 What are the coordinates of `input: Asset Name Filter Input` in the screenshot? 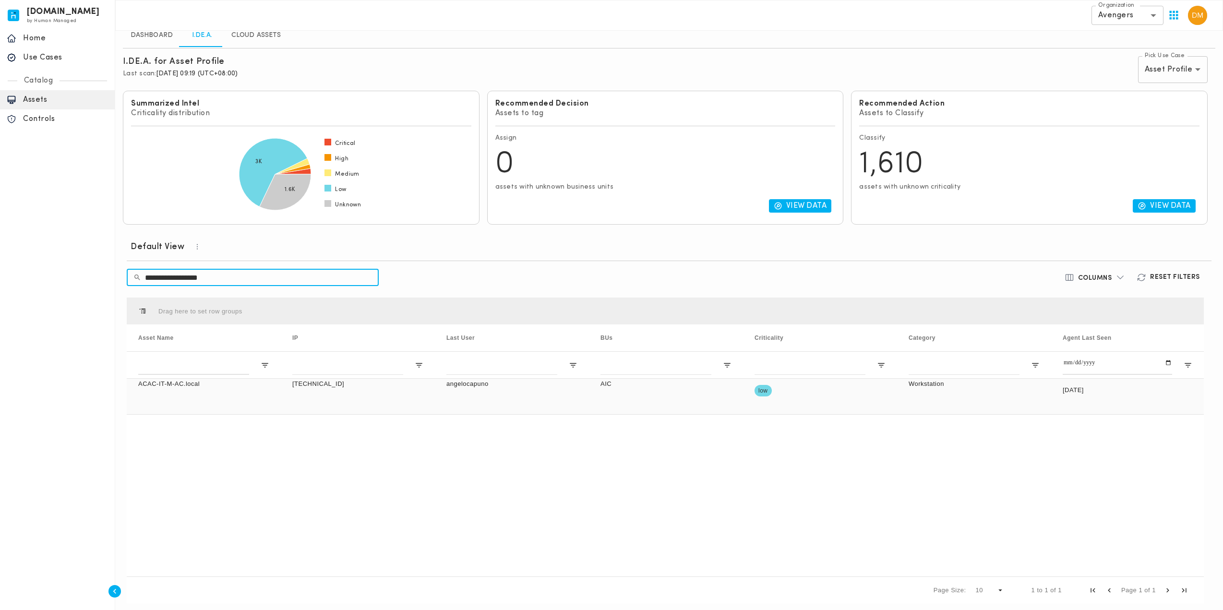 It's located at (193, 365).